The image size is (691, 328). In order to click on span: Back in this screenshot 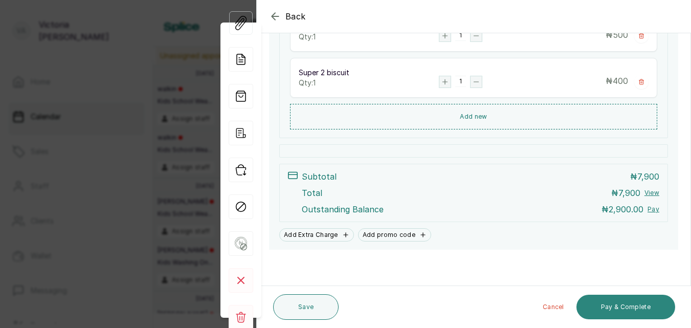, I will do `click(296, 16)`.